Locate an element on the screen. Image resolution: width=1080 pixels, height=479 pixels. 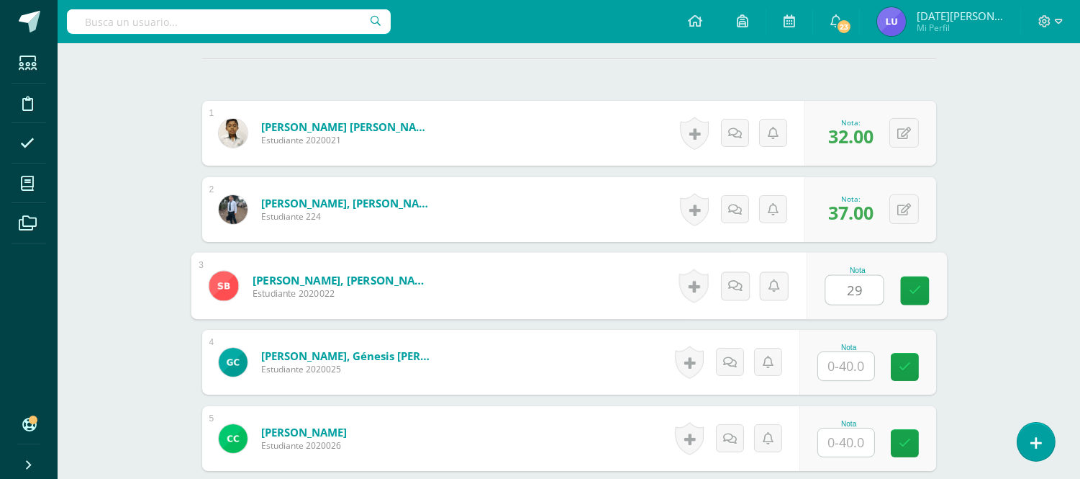
span: 37.00 is located at coordinates (851, 212).